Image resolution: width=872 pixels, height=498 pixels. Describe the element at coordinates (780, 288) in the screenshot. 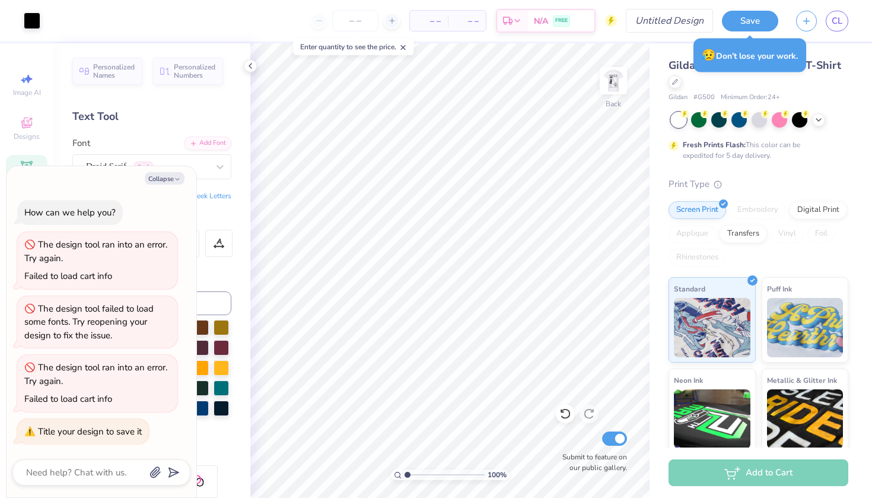

I see `span: Puff Ink` at that location.